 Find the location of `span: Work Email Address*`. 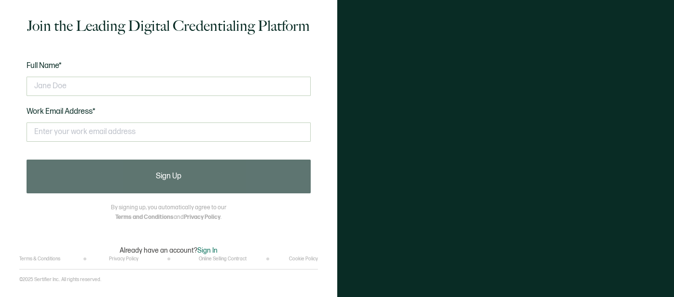

span: Work Email Address* is located at coordinates (61, 112).